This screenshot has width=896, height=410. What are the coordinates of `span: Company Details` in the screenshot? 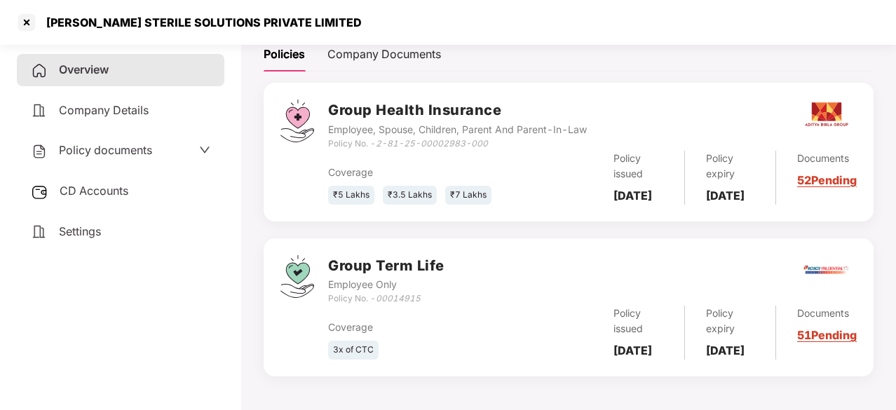 It's located at (104, 110).